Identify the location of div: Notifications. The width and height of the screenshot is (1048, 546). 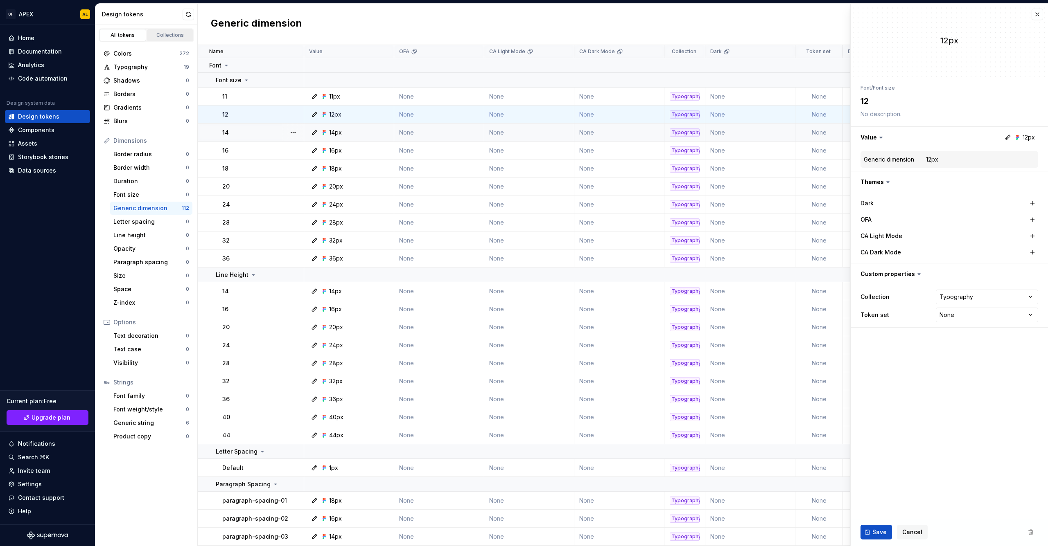
(36, 444).